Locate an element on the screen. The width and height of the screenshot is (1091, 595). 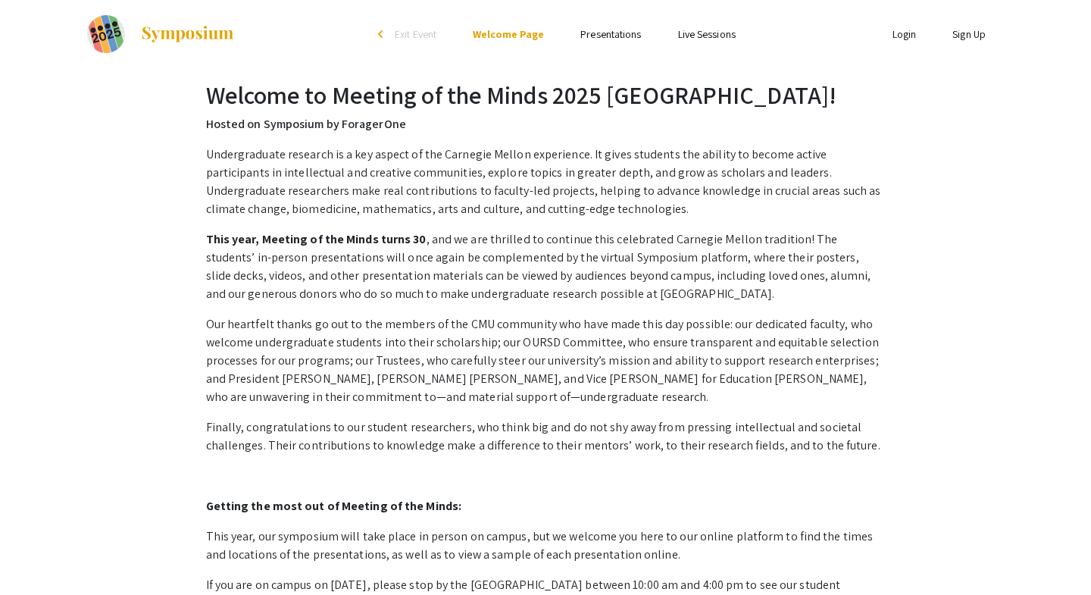
a: Sign Up is located at coordinates (969, 34).